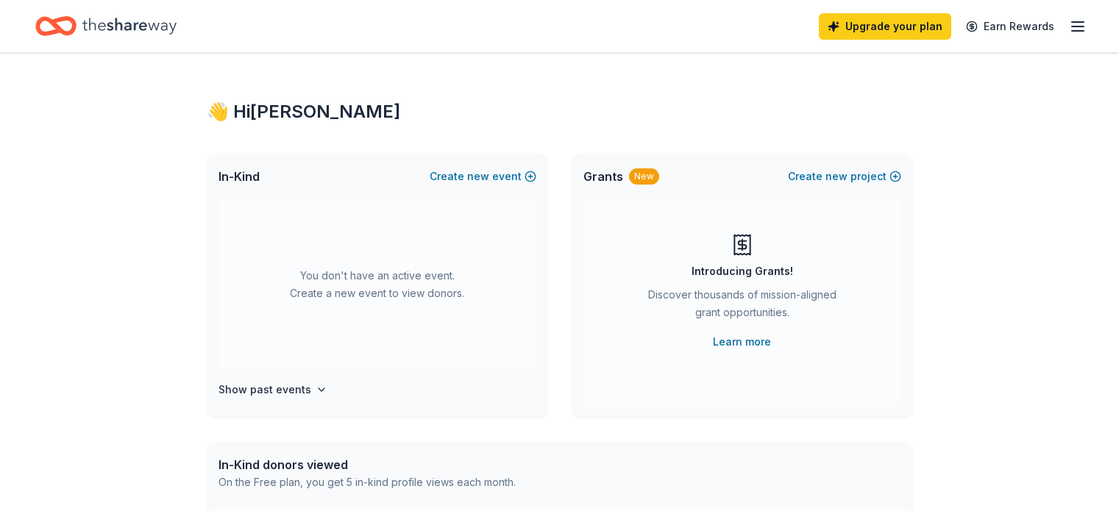 The width and height of the screenshot is (1119, 511). What do you see at coordinates (377, 285) in the screenshot?
I see `div: You don't have an active event. Create a new event to view donors.` at bounding box center [377, 285].